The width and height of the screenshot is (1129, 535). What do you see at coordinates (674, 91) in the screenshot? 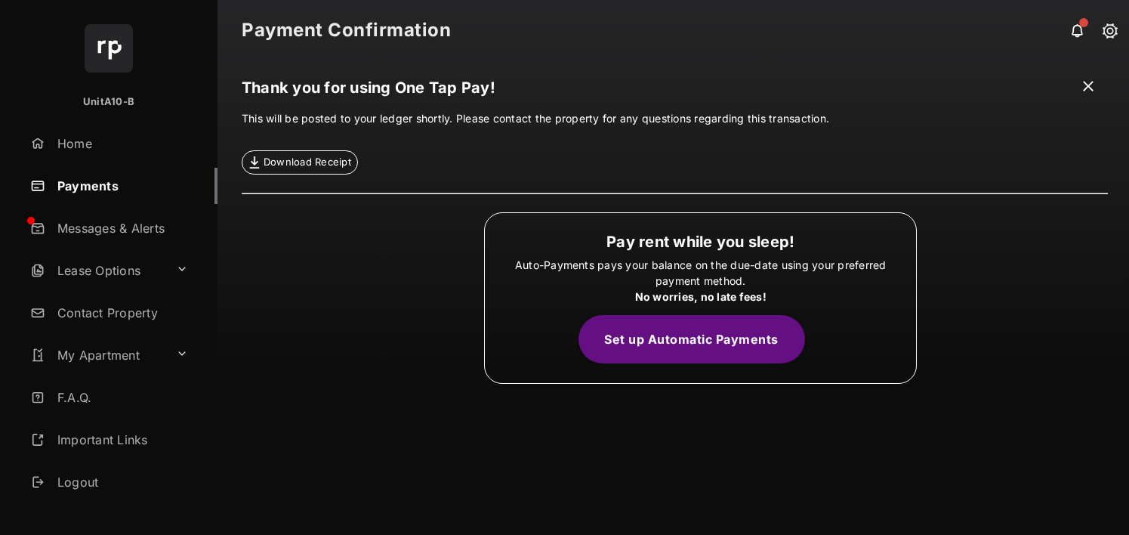
I see `h1: Thank you for using One Tap Pay!` at bounding box center [674, 91].